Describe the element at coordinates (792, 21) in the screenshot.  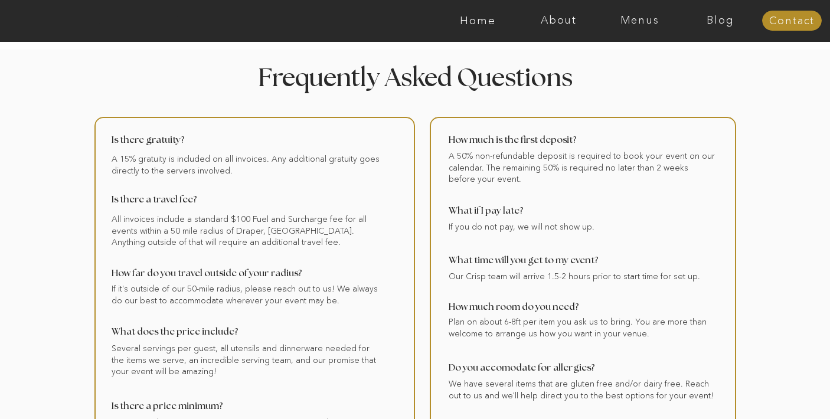
I see `a: Contact` at that location.